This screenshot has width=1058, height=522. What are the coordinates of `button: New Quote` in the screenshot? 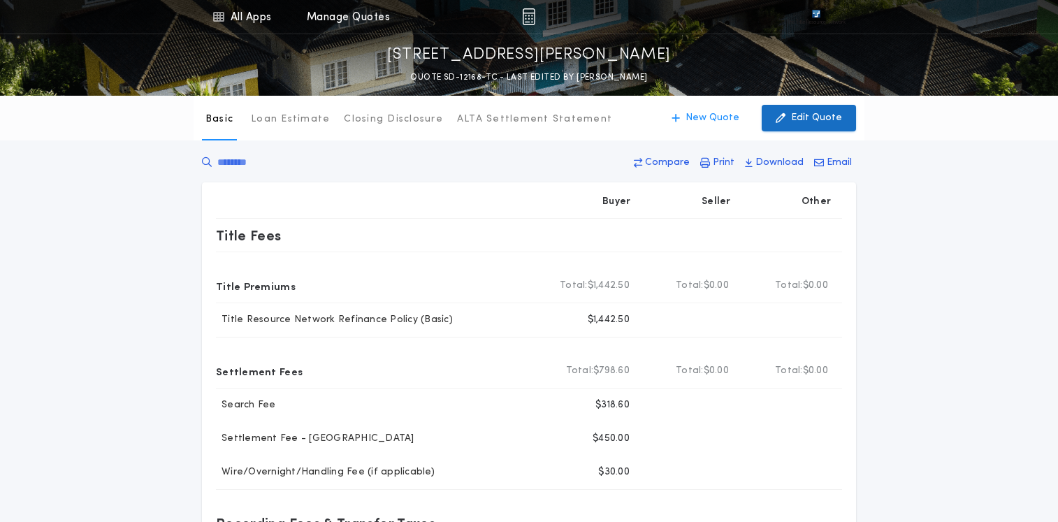 It's located at (705, 118).